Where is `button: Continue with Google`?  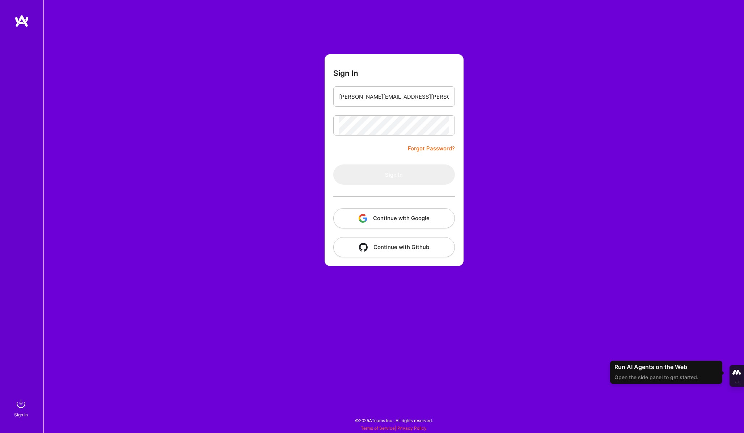 button: Continue with Google is located at coordinates (394, 218).